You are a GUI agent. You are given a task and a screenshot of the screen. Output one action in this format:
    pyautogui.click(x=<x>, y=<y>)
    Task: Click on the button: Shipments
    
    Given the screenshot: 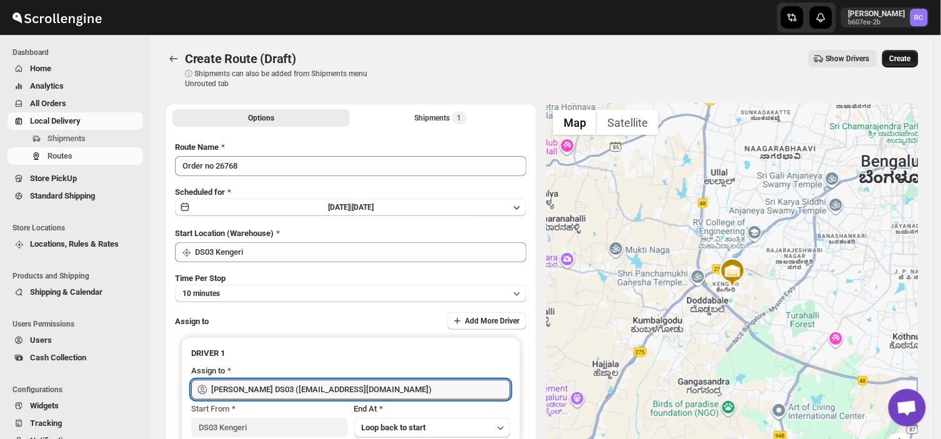 What is the action you would take?
    pyautogui.click(x=75, y=139)
    